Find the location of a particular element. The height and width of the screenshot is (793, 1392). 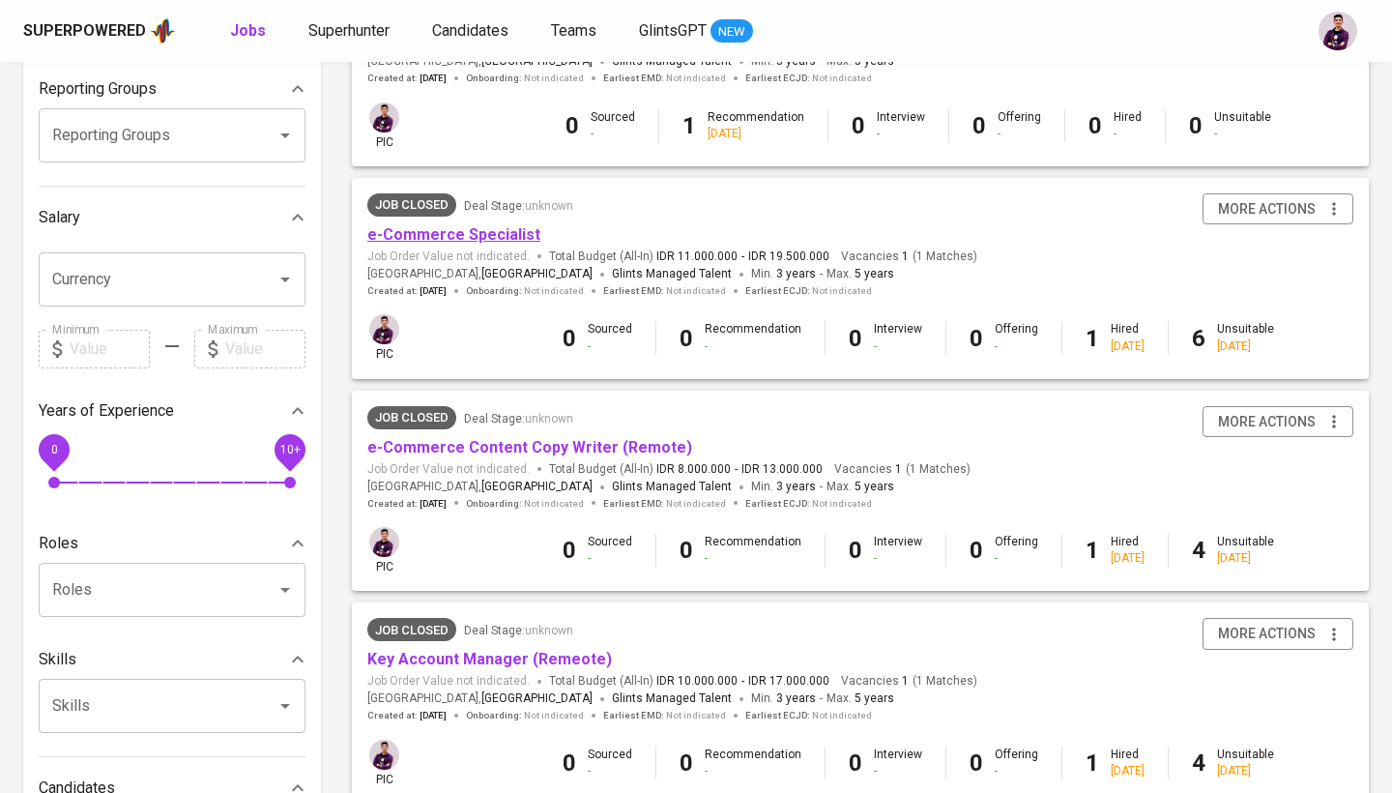

span: IDR 10.000.000 is located at coordinates (697, 681).